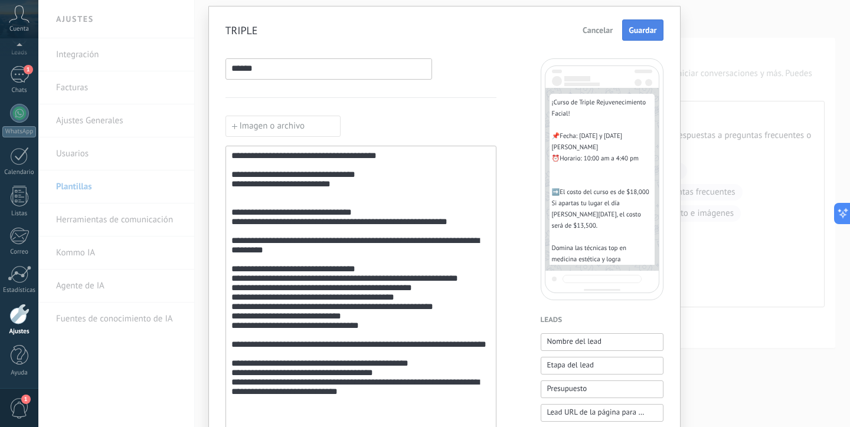 Image resolution: width=850 pixels, height=427 pixels. What do you see at coordinates (19, 332) in the screenshot?
I see `div: Ajustes` at bounding box center [19, 332].